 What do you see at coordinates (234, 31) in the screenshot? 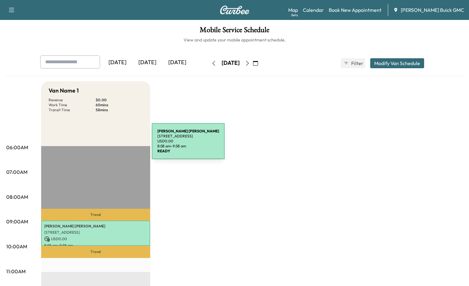
I see `h1: Mobile Service Schedule` at bounding box center [234, 31].